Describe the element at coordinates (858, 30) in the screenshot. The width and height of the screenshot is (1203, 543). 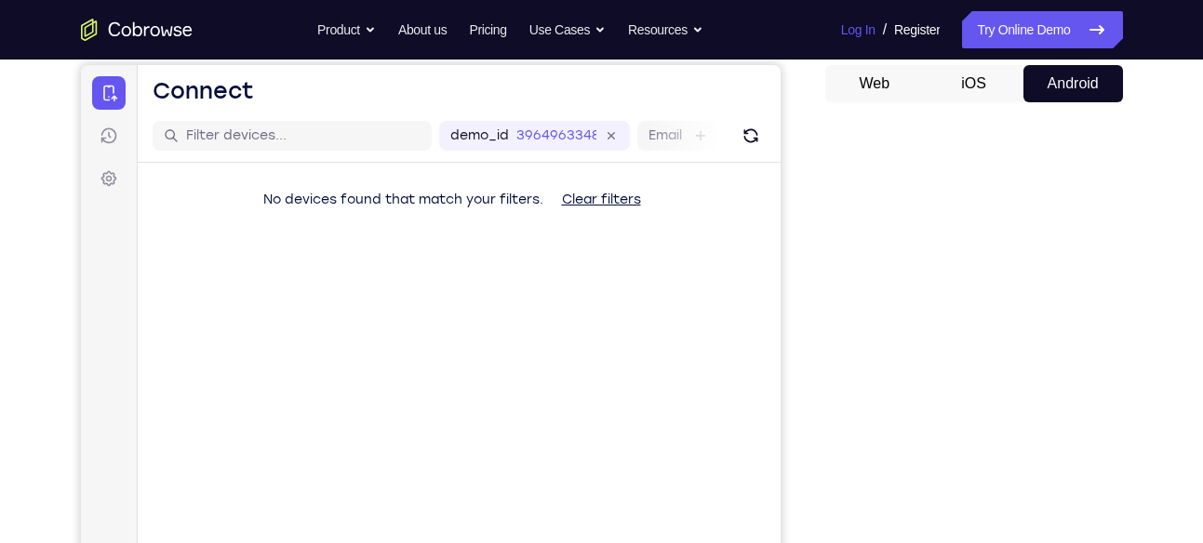
I see `a: Log In` at that location.